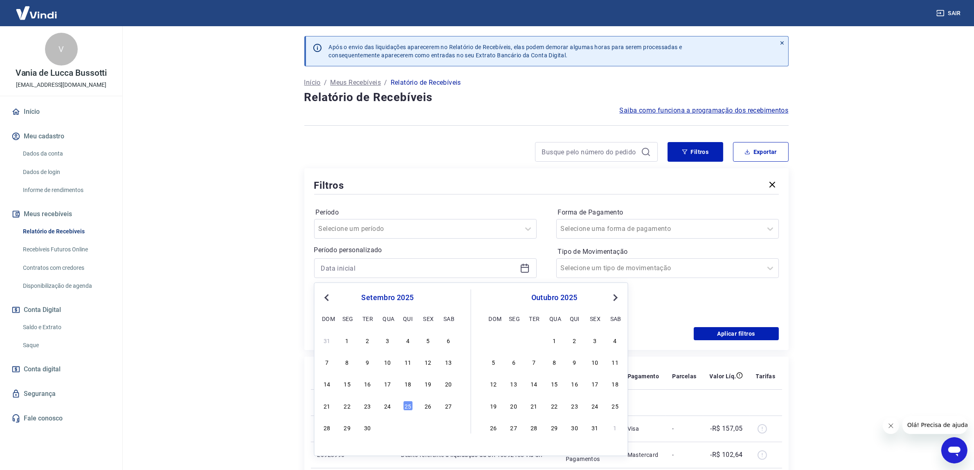 The height and width of the screenshot is (470, 974). What do you see at coordinates (61, 418) in the screenshot?
I see `a: Fale conosco` at bounding box center [61, 418].